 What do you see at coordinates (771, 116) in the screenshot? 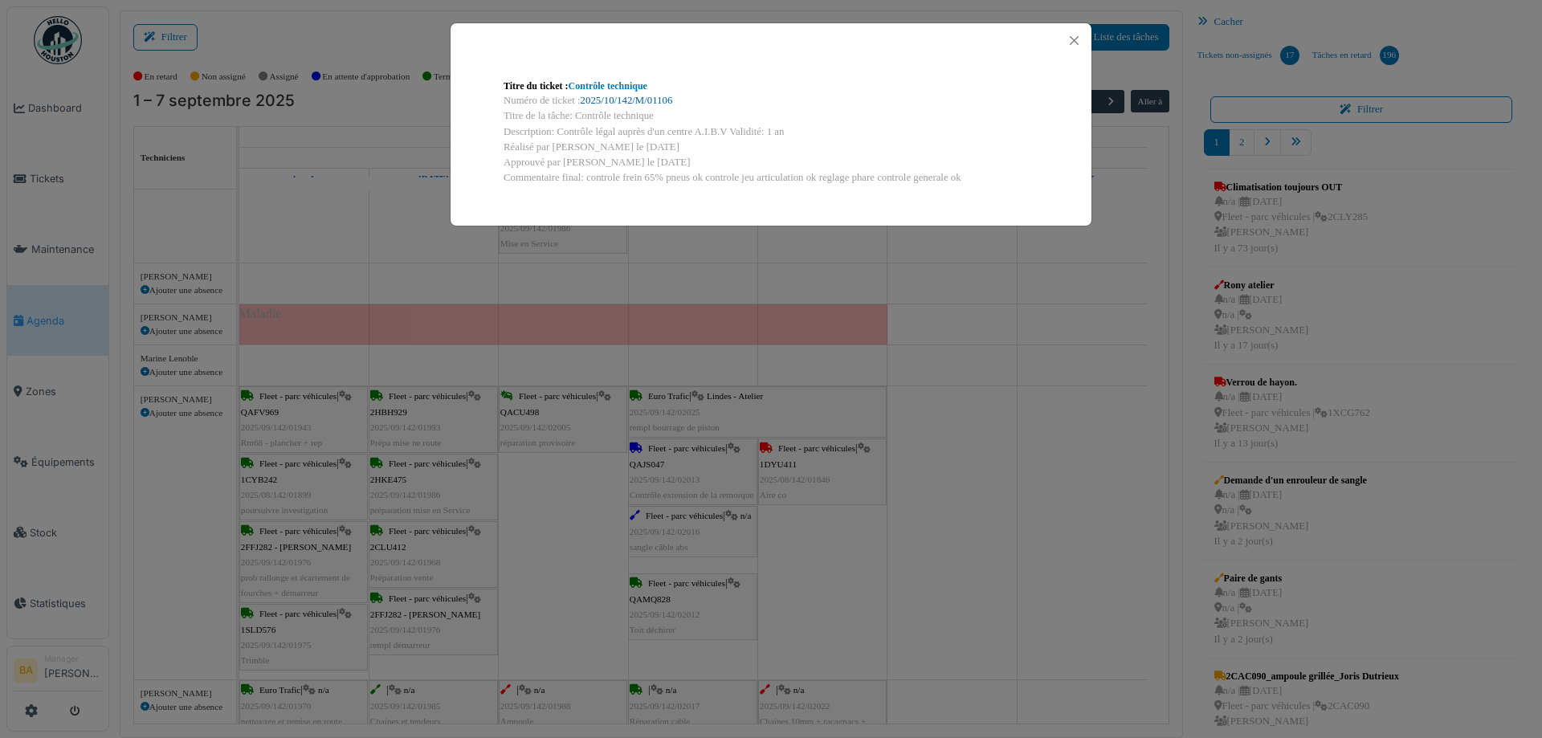
I see `div: Titre de la tâche: Contrôle technique` at bounding box center [771, 116].